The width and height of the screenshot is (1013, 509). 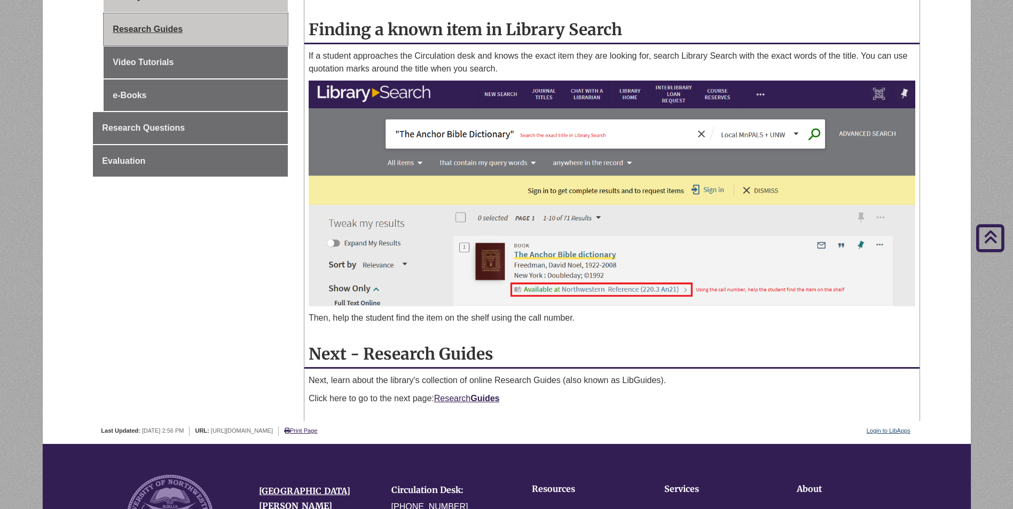 What do you see at coordinates (195, 62) in the screenshot?
I see `a: Video Tutorials` at bounding box center [195, 62].